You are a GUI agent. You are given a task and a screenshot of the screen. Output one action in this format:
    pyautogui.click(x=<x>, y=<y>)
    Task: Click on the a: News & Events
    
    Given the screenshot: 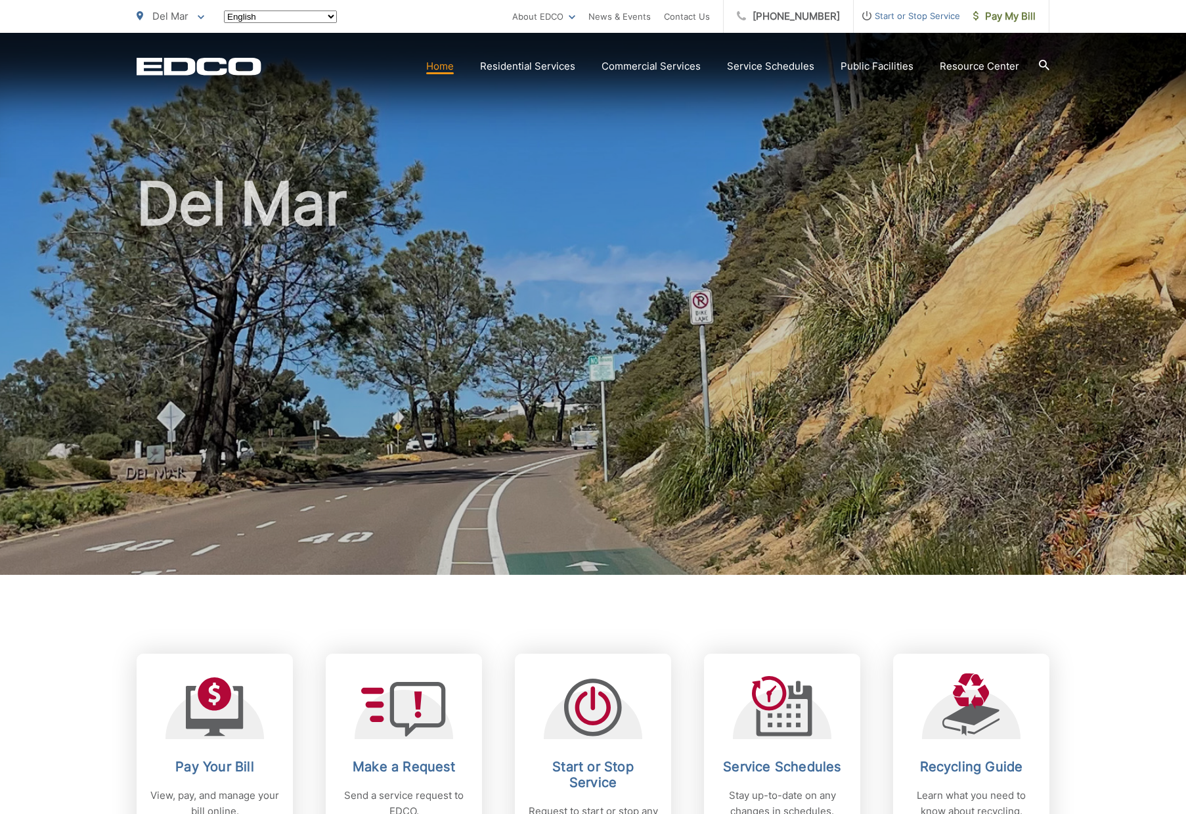 What is the action you would take?
    pyautogui.click(x=619, y=16)
    